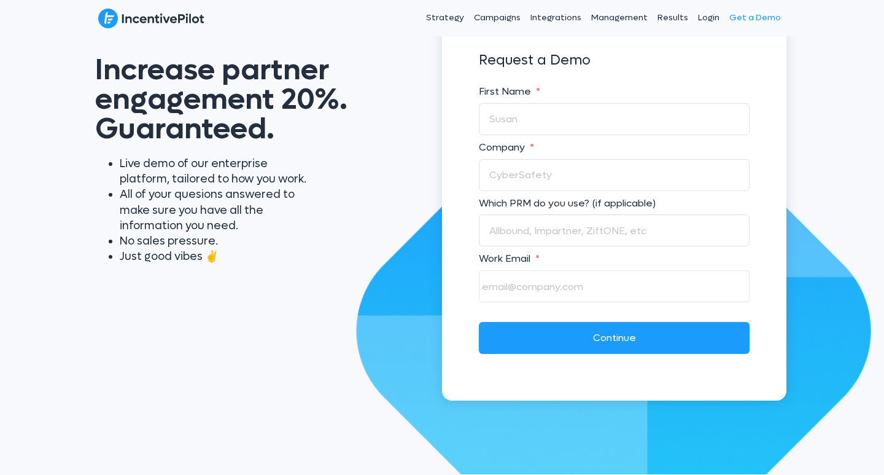 This screenshot has height=475, width=884. Describe the element at coordinates (614, 175) in the screenshot. I see `input: CyberSafety` at that location.